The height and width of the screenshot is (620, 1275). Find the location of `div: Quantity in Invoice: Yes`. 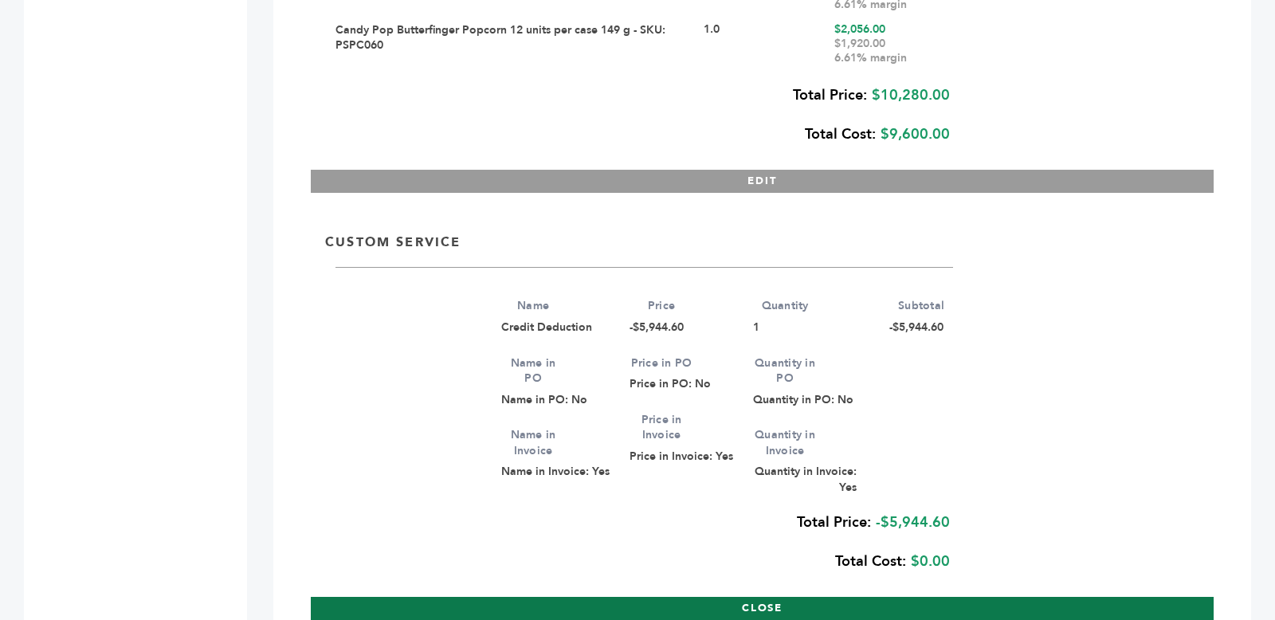

div: Quantity in Invoice: Yes is located at coordinates (805, 479).